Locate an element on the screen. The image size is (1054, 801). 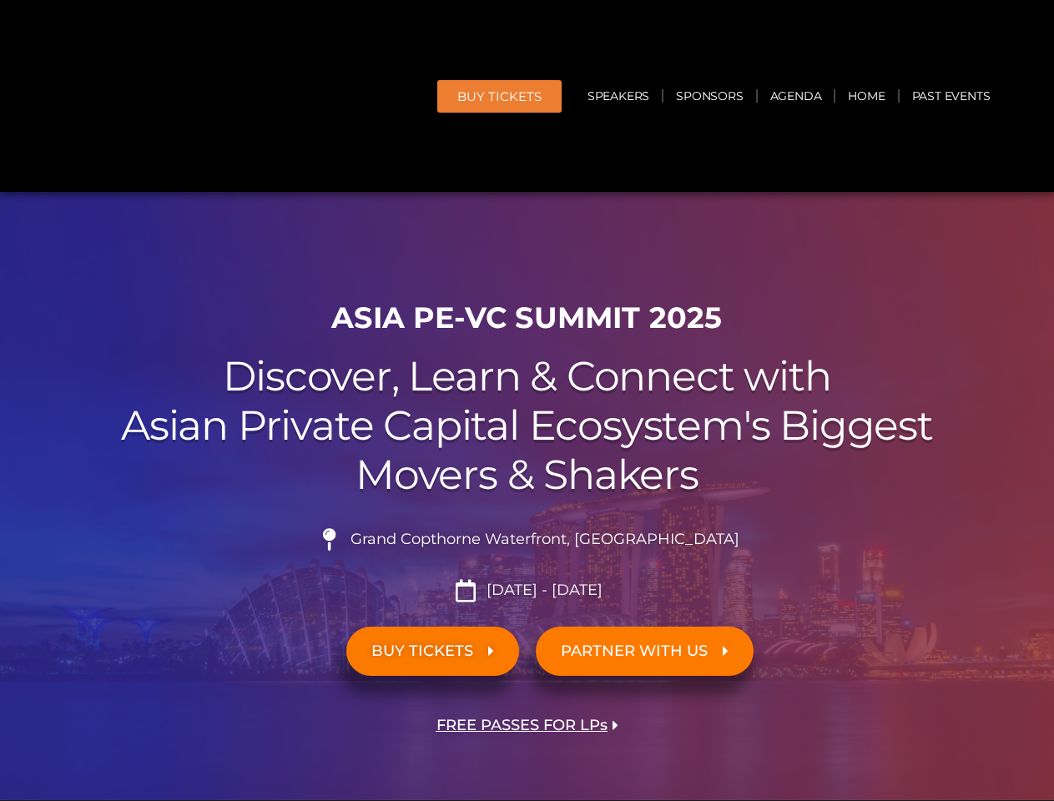
a: FREE PASSES FOR LPs is located at coordinates (528, 725).